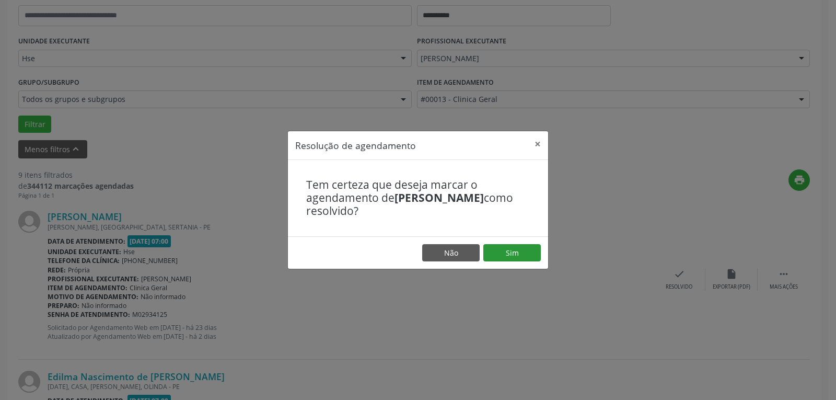 The width and height of the screenshot is (836, 400). Describe the element at coordinates (418, 198) in the screenshot. I see `h4: Tem certeza que deseja marcar o agendamento de como resolvido?` at that location.